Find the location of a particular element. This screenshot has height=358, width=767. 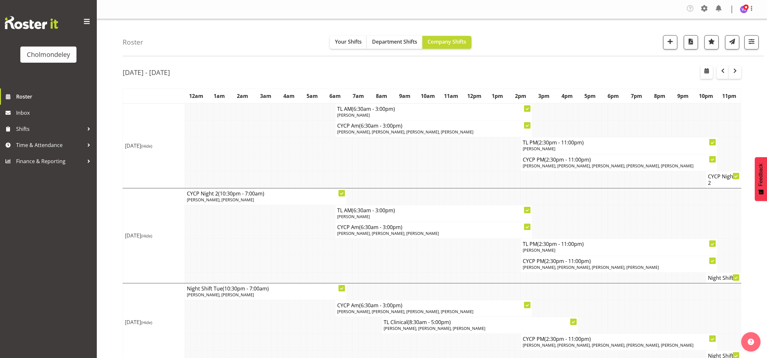

th: 12am is located at coordinates (196, 96).